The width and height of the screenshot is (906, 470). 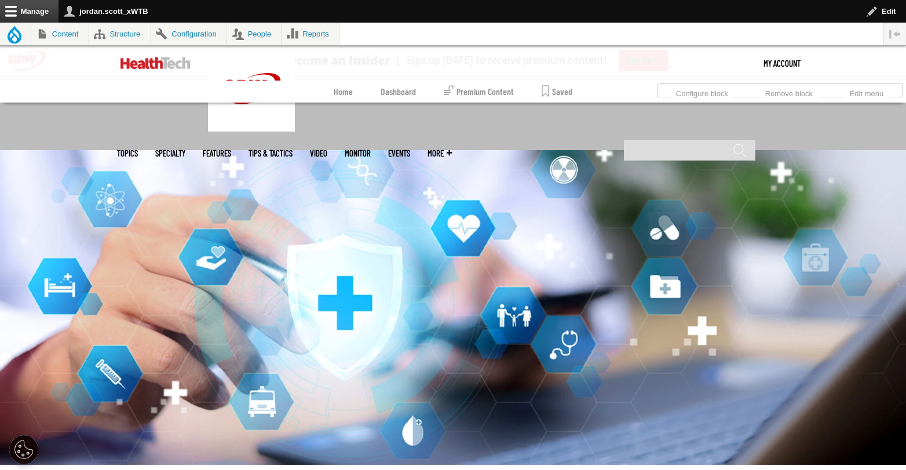 What do you see at coordinates (782, 63) in the screenshot?
I see `a: My Account` at bounding box center [782, 63].